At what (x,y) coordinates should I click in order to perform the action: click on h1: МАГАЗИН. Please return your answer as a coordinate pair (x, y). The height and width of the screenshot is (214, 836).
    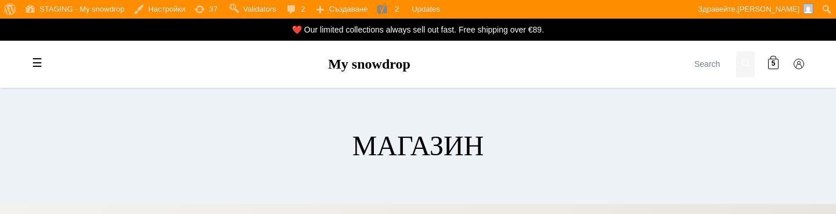
    Looking at the image, I should click on (418, 146).